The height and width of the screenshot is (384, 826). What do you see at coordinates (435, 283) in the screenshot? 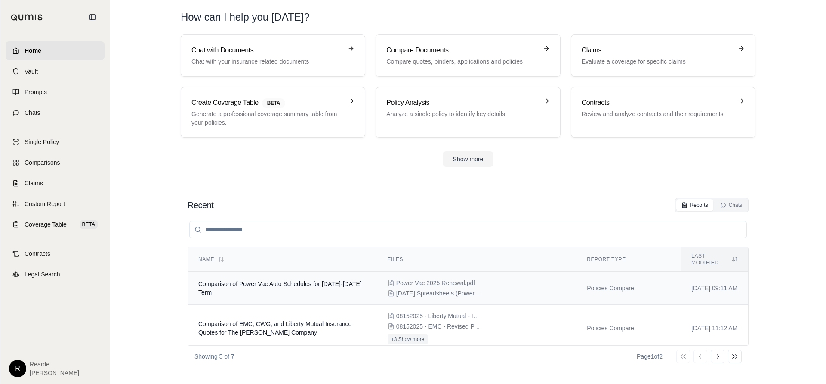
I see `span: Power Vac 2025 Renewal.pdf` at bounding box center [435, 283].